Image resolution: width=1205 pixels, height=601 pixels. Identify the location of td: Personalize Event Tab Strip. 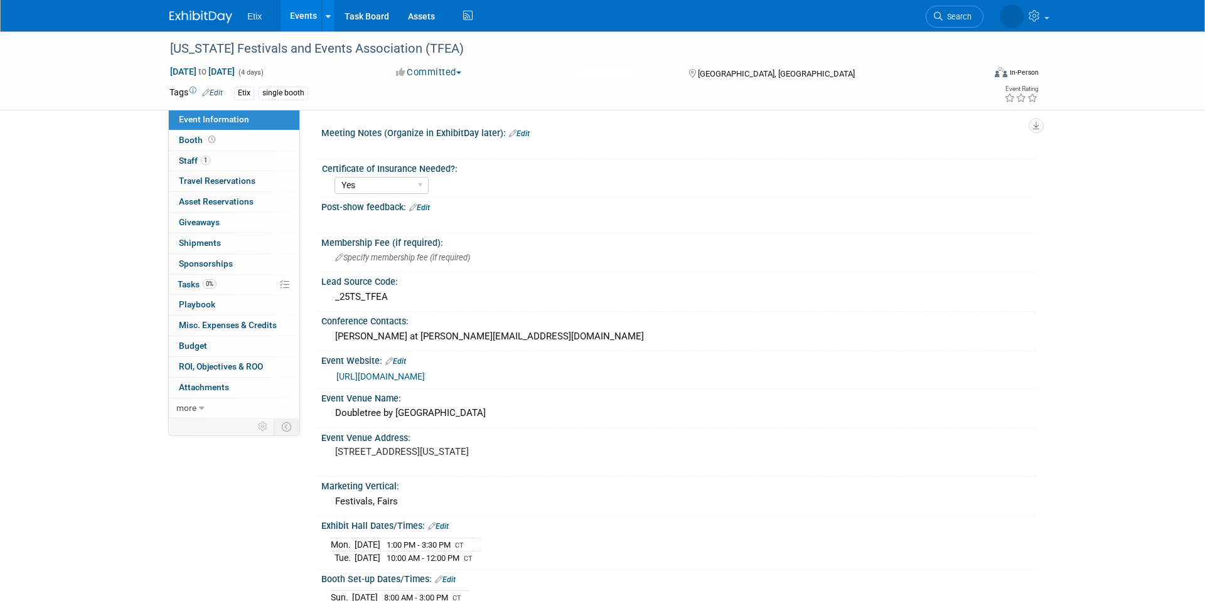
(263, 427).